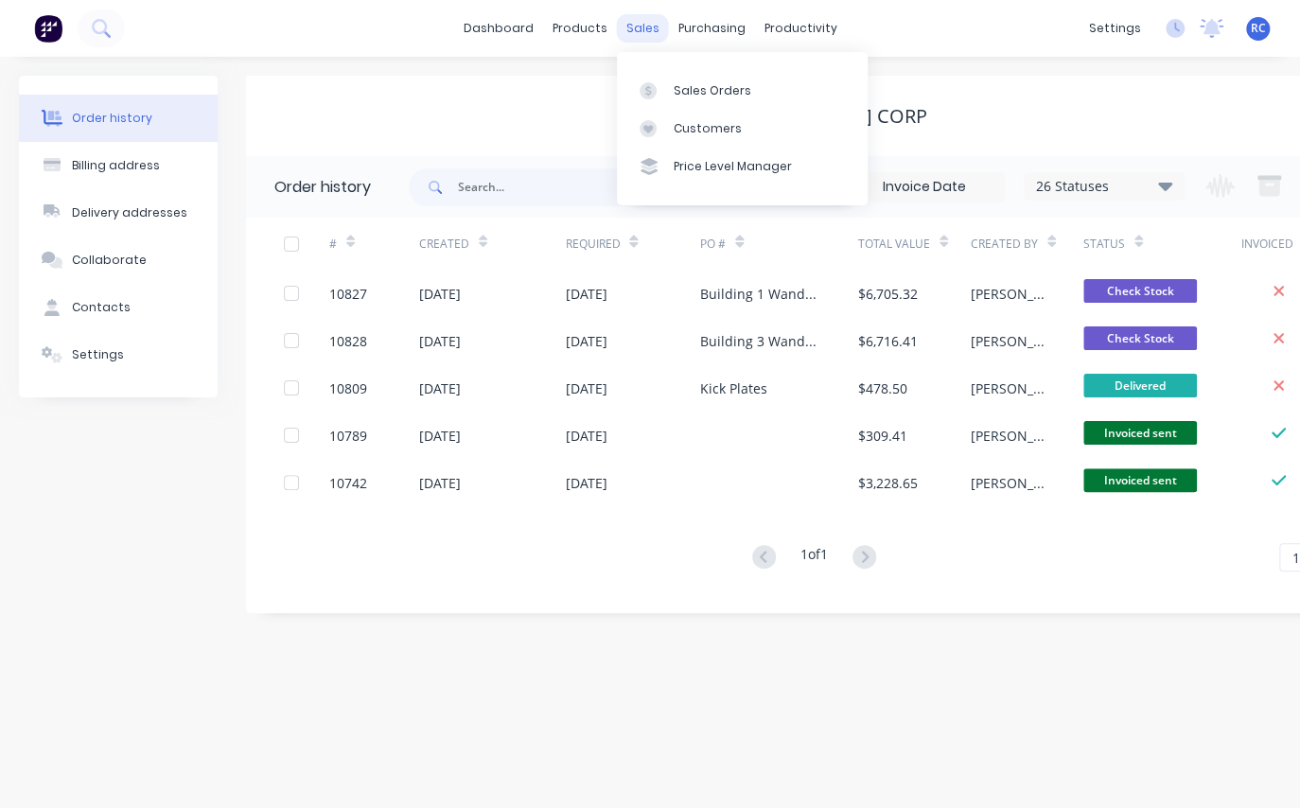 Image resolution: width=1300 pixels, height=808 pixels. What do you see at coordinates (130, 213) in the screenshot?
I see `div: Delivery addresses` at bounding box center [130, 213].